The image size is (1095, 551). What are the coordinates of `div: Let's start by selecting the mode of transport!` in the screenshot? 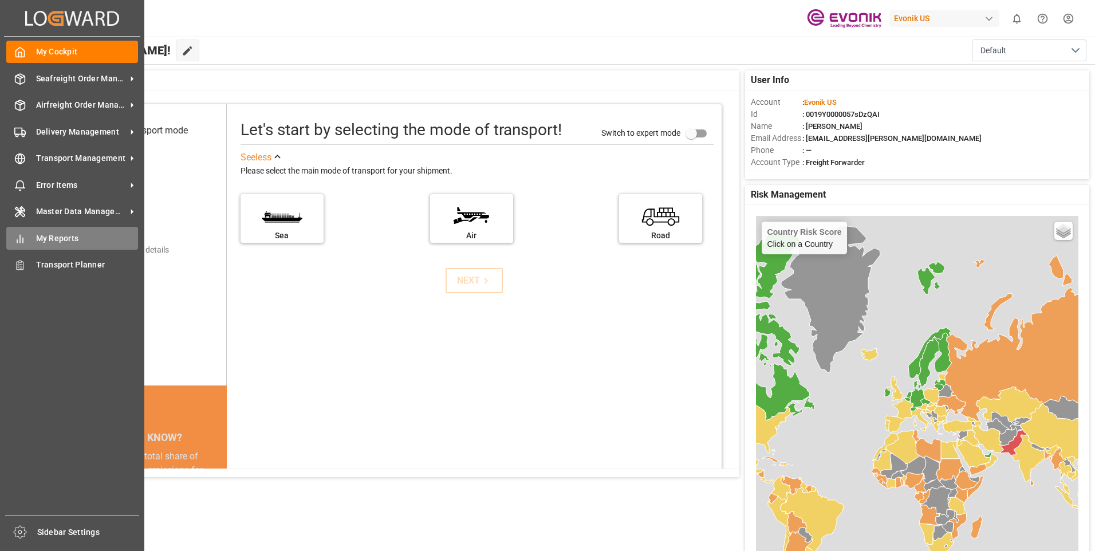 It's located at (401, 130).